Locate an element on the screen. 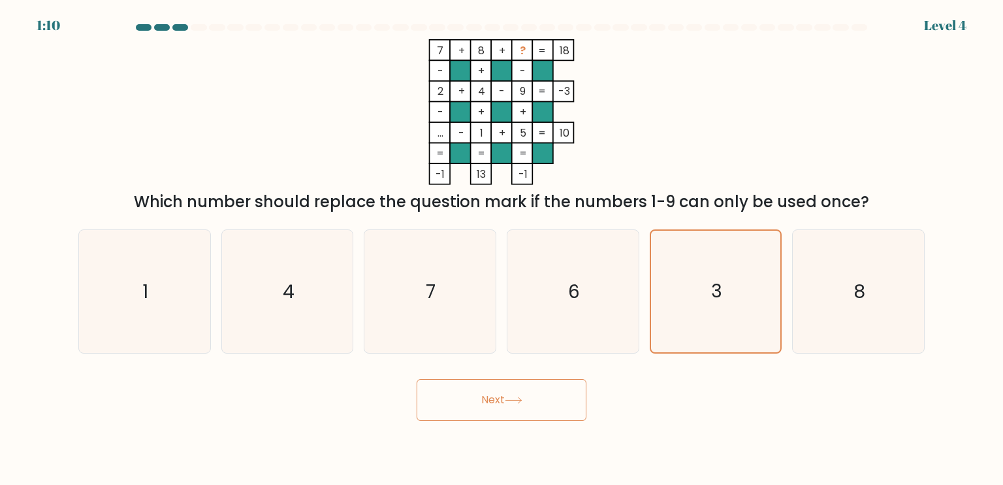 This screenshot has width=1003, height=485. tspan: -3 is located at coordinates (564, 91).